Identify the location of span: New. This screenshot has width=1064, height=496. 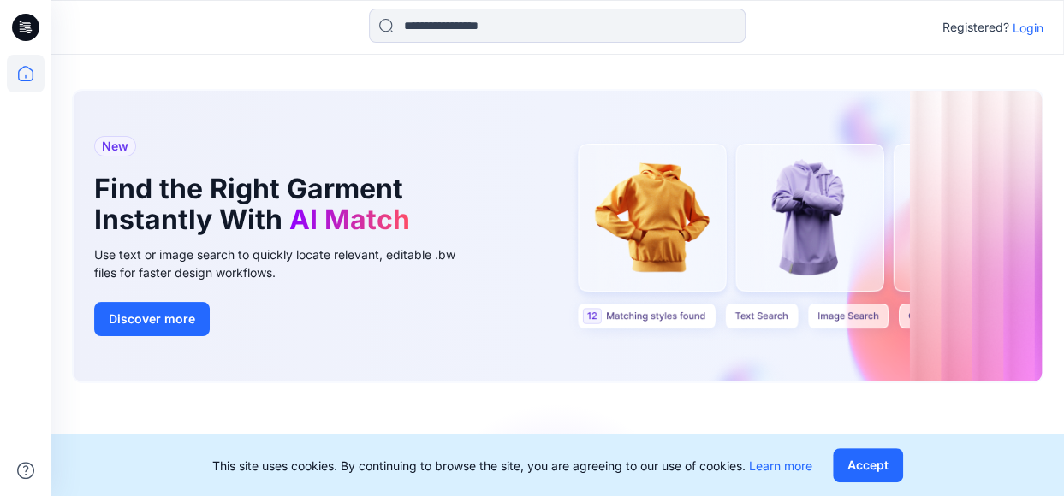
(115, 146).